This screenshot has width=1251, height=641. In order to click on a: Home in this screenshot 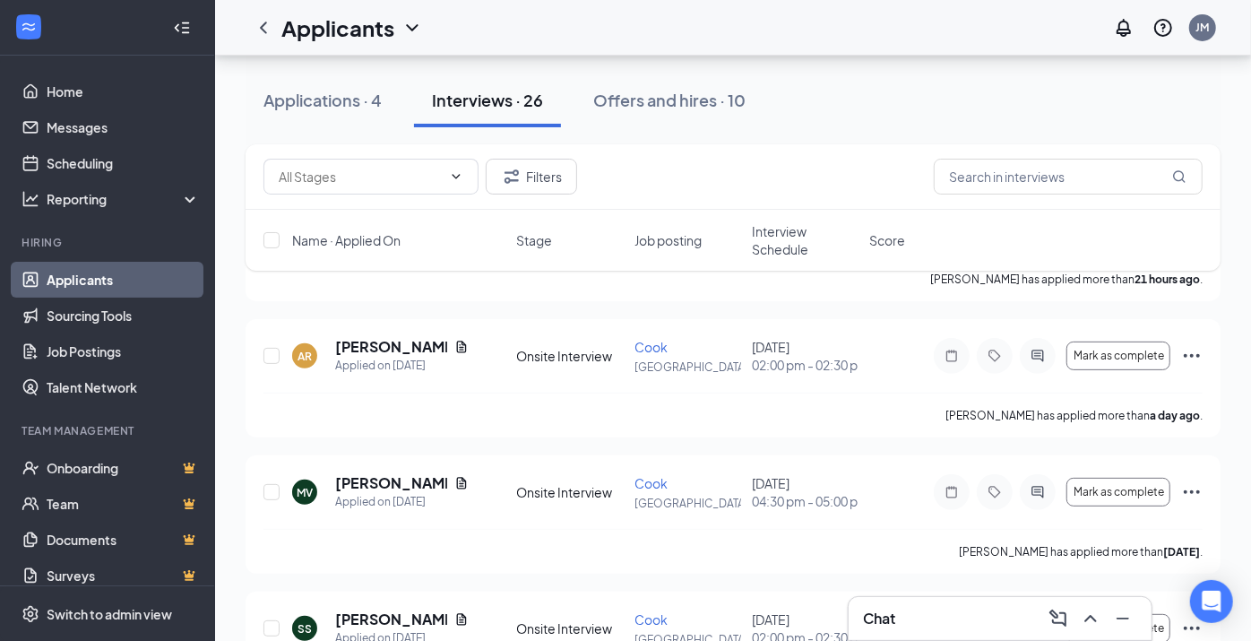, I will do `click(123, 91)`.